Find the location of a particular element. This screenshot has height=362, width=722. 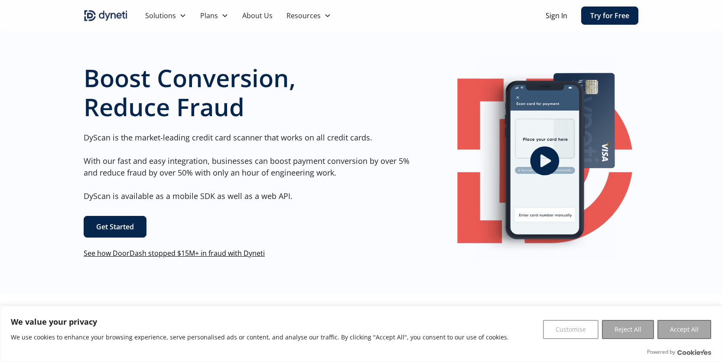

a: open lightbox is located at coordinates (544, 161).